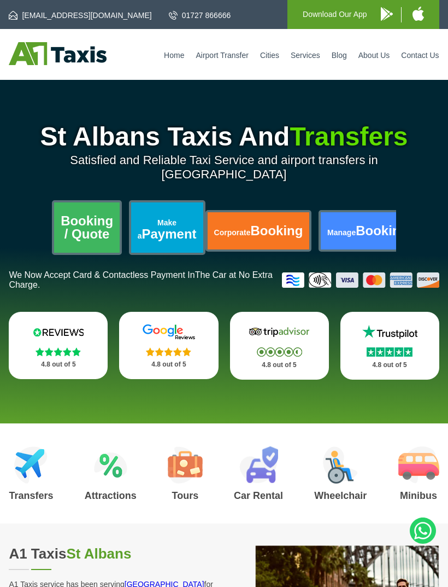 This screenshot has width=448, height=587. Describe the element at coordinates (420, 55) in the screenshot. I see `a: Contact Us` at that location.